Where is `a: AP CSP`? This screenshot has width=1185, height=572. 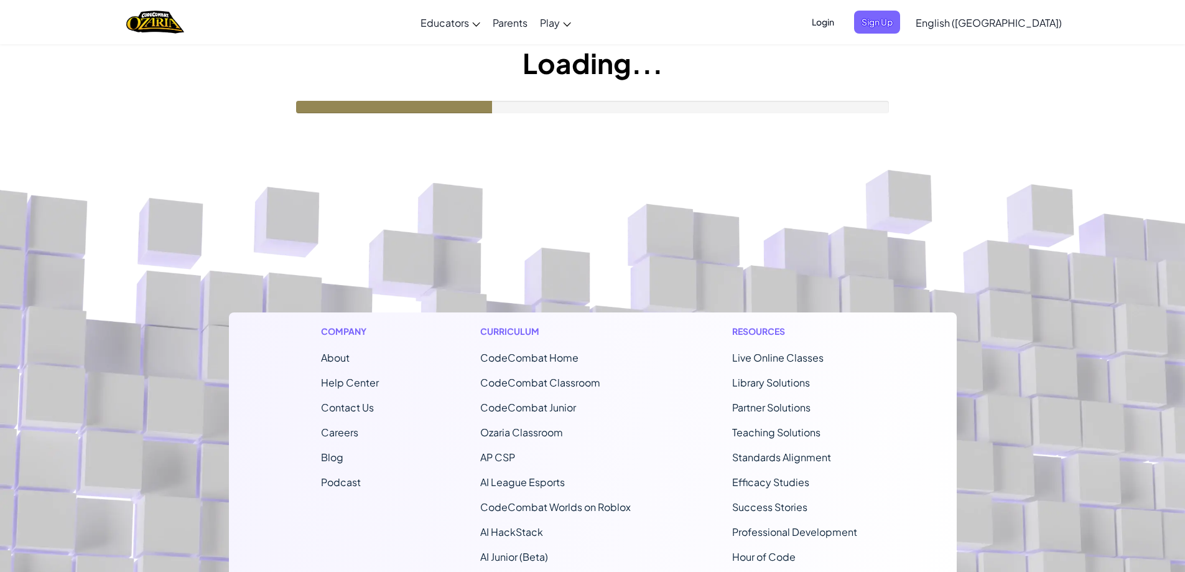
a: AP CSP is located at coordinates (498, 457).